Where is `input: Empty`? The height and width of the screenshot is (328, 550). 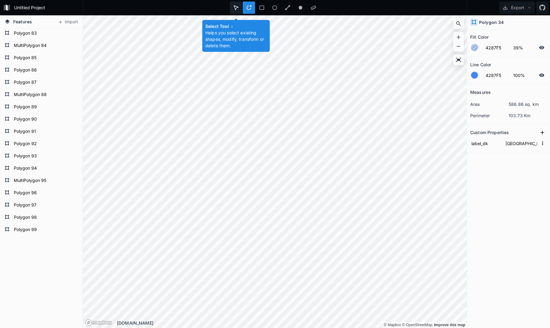 input: Empty is located at coordinates (521, 143).